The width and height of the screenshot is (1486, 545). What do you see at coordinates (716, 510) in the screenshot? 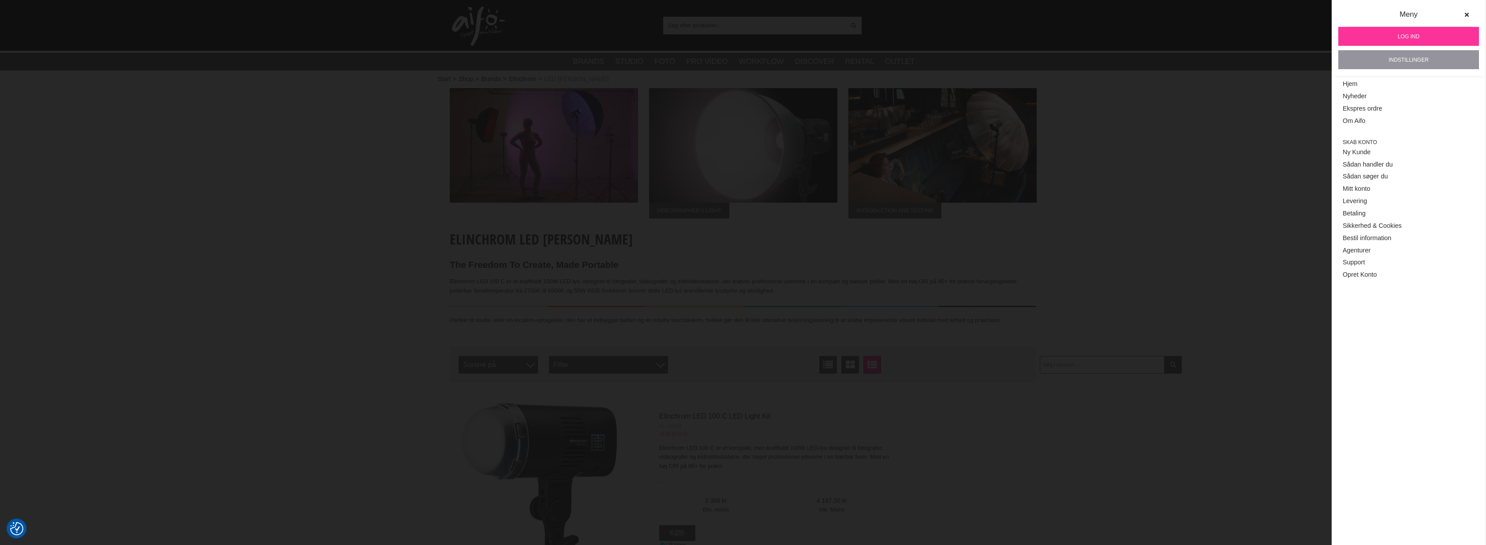
I see `span: Eks. moms` at bounding box center [716, 510].